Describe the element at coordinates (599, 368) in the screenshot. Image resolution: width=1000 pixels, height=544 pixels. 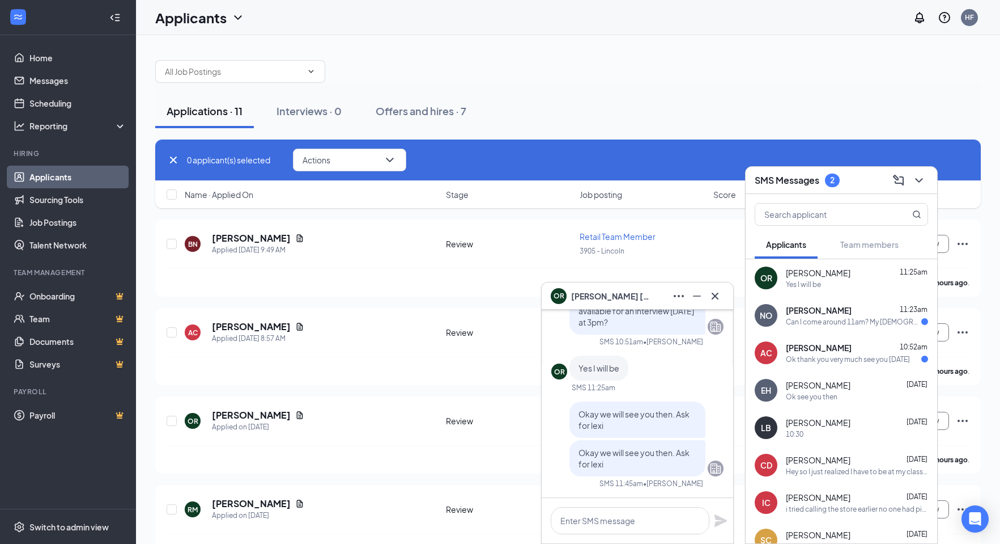
I see `span: Yes I will be` at that location.